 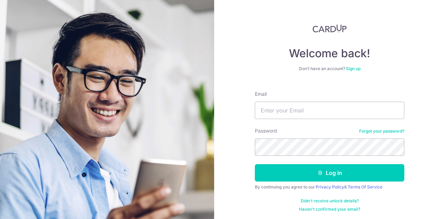 What do you see at coordinates (329, 54) in the screenshot?
I see `h4: Welcome back!` at bounding box center [329, 54].